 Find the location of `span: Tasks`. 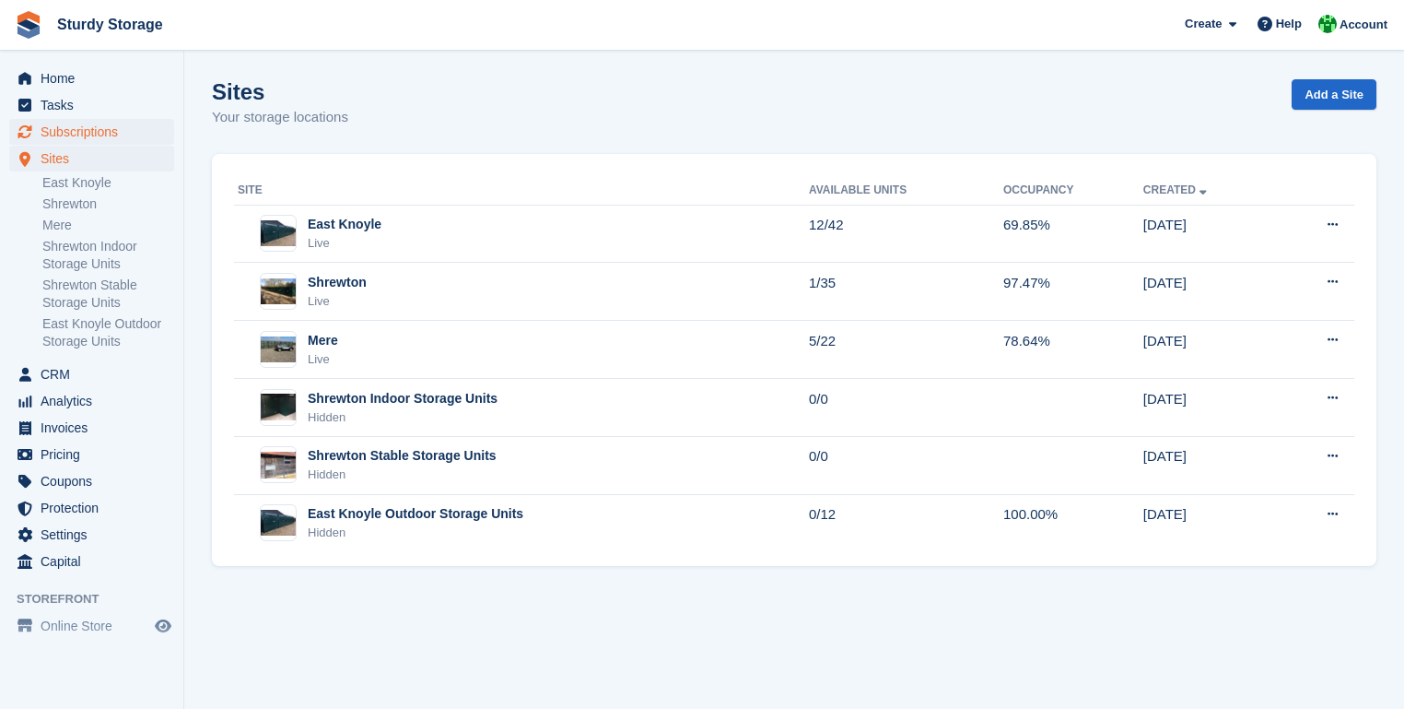

span: Tasks is located at coordinates (96, 105).